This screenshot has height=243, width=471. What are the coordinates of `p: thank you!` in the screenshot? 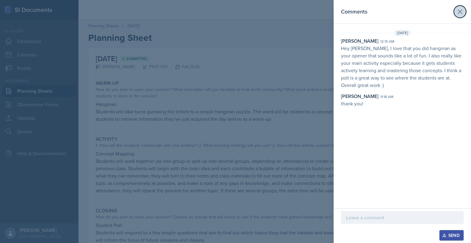 It's located at (403, 103).